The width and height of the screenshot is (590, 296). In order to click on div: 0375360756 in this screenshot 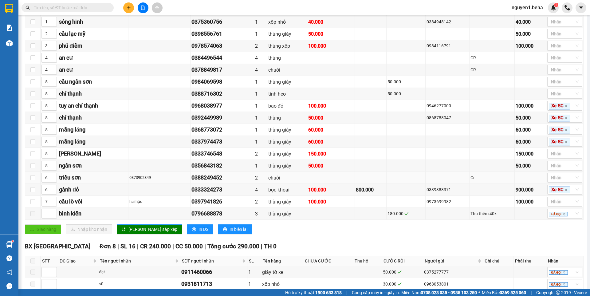, I will do `click(222, 22)`.